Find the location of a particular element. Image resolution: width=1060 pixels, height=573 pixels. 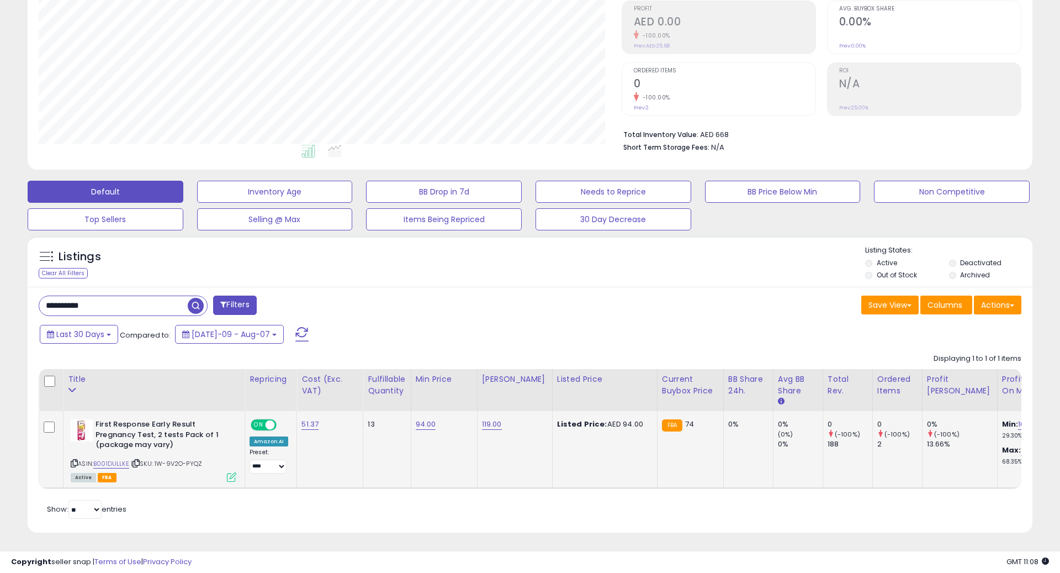

button: Top Sellers is located at coordinates (105, 219).